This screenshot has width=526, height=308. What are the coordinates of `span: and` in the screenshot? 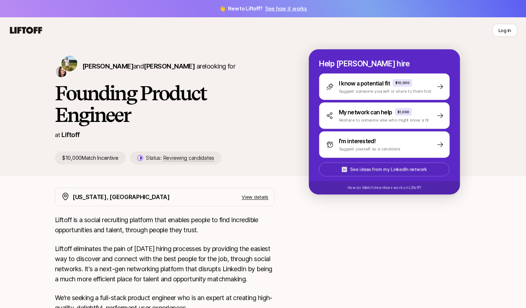 It's located at (164, 66).